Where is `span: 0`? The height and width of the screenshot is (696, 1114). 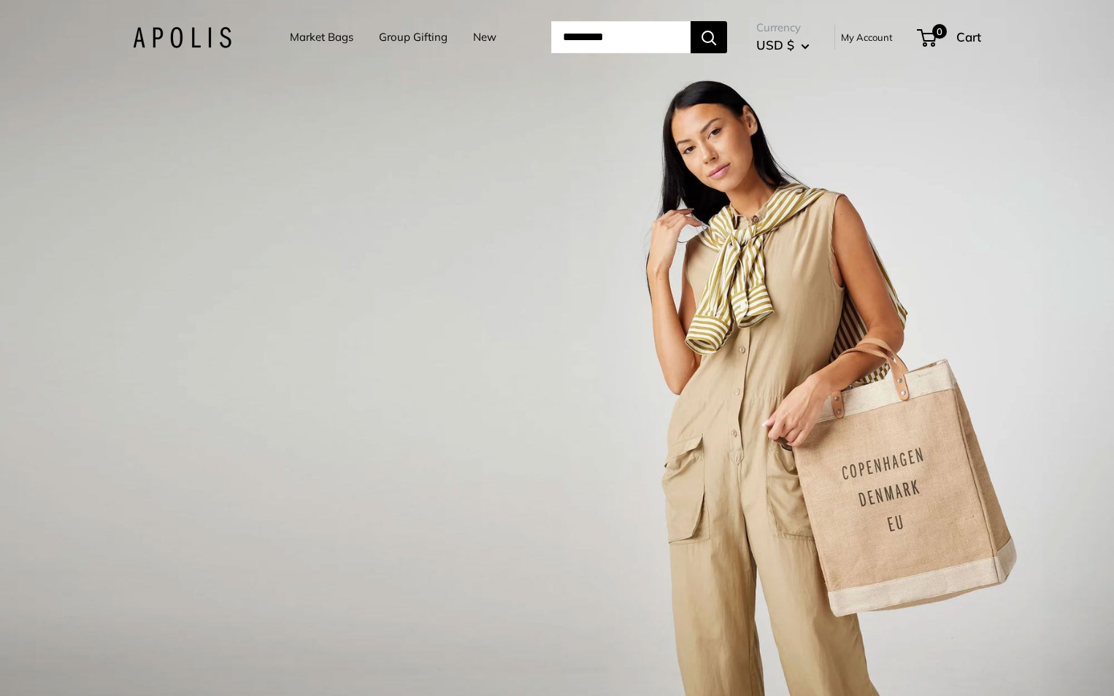
span: 0 is located at coordinates (939, 31).